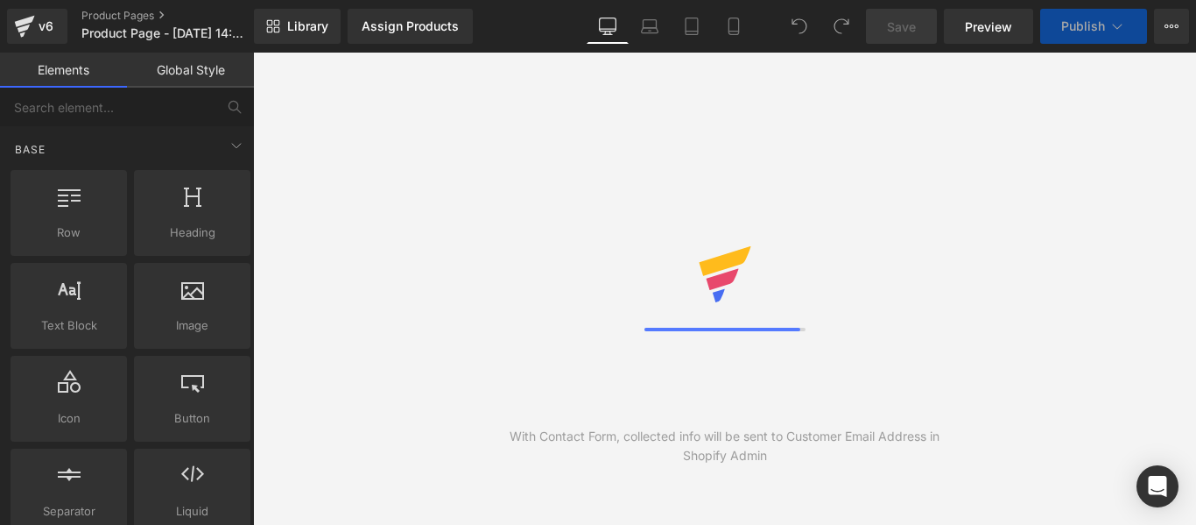  I want to click on span: Button, so click(192, 418).